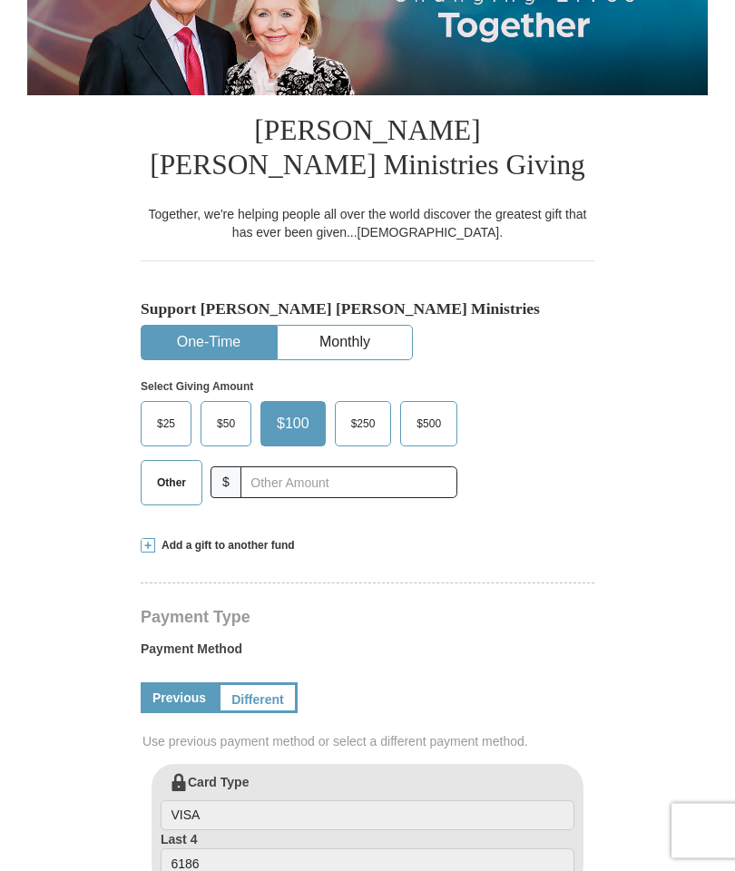 This screenshot has width=735, height=871. Describe the element at coordinates (368, 803) in the screenshot. I see `label: Card Type` at that location.